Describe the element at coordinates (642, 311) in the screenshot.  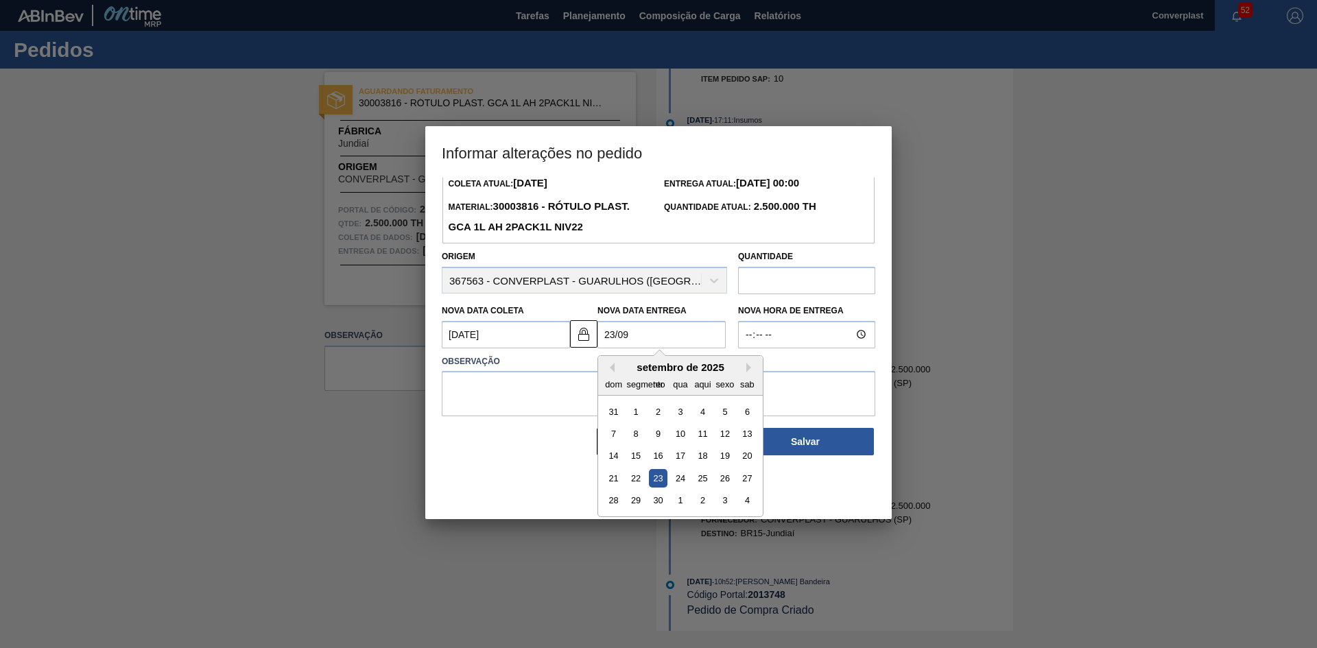
I see `font: Nova Data Entrega` at that location.